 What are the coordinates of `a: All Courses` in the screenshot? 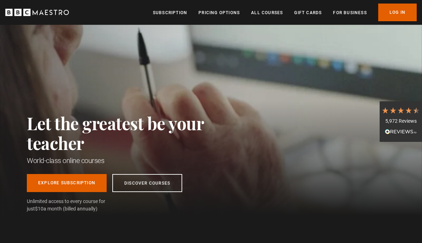 It's located at (267, 13).